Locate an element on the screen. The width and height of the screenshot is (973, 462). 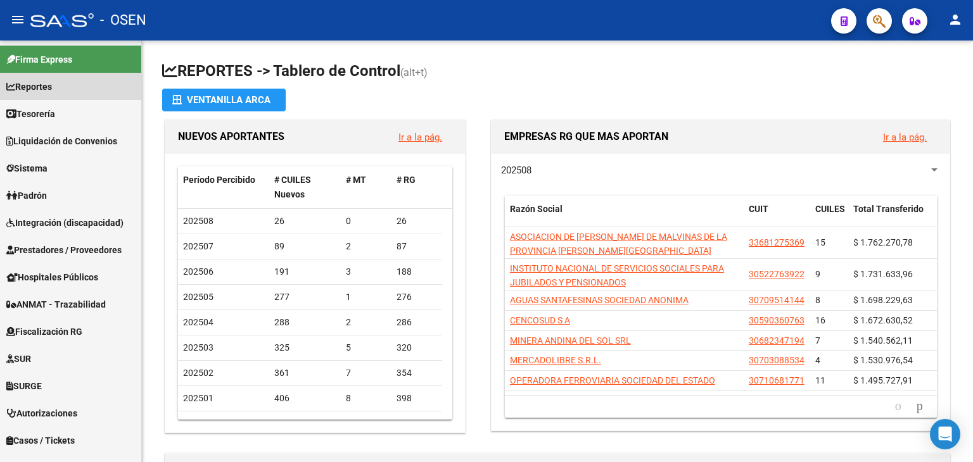
span: $ 1.672.630,52 is located at coordinates (883, 321).